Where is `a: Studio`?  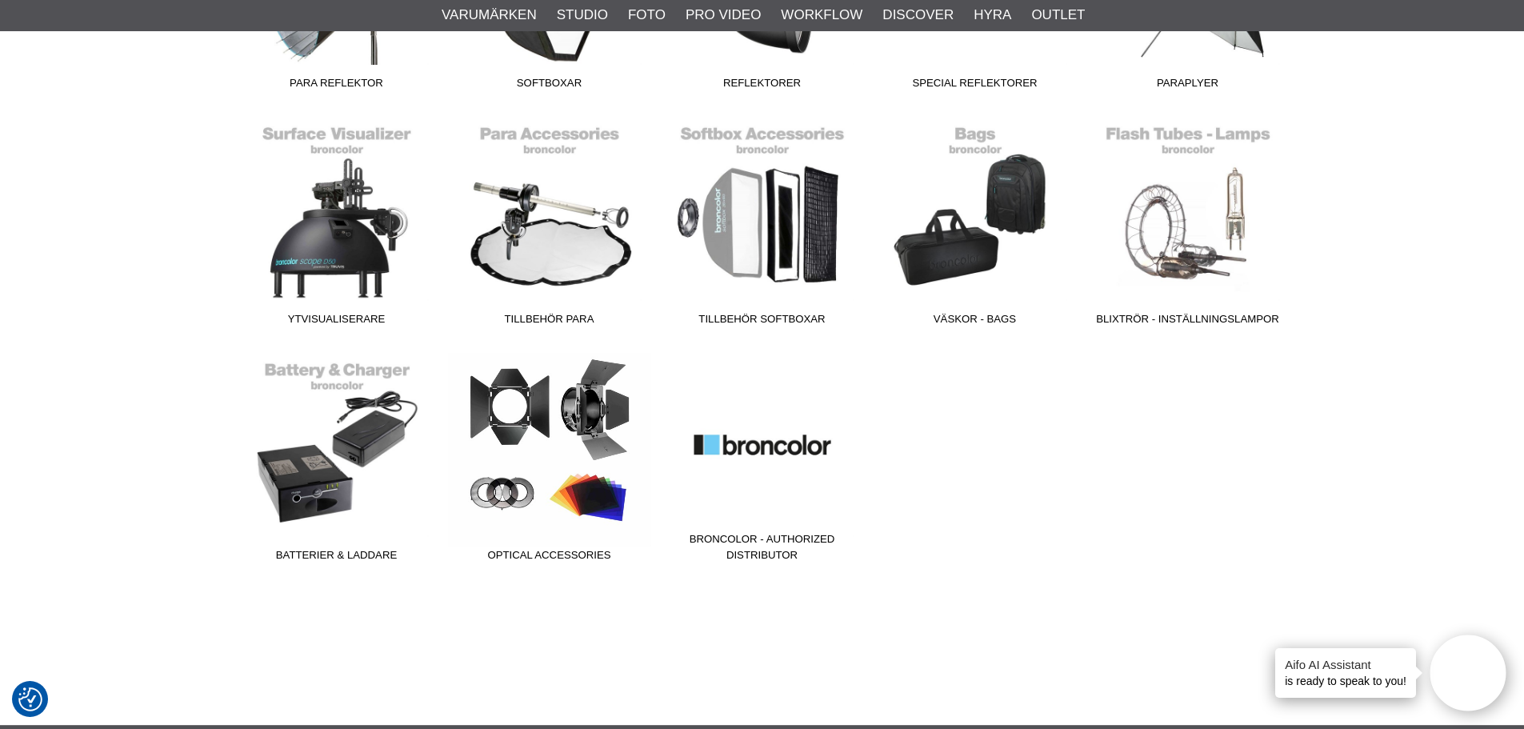
a: Studio is located at coordinates (582, 15).